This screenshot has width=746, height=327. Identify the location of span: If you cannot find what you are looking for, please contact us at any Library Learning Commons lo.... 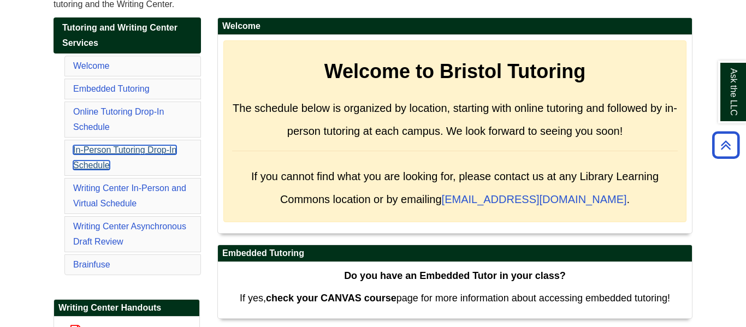
(455, 188).